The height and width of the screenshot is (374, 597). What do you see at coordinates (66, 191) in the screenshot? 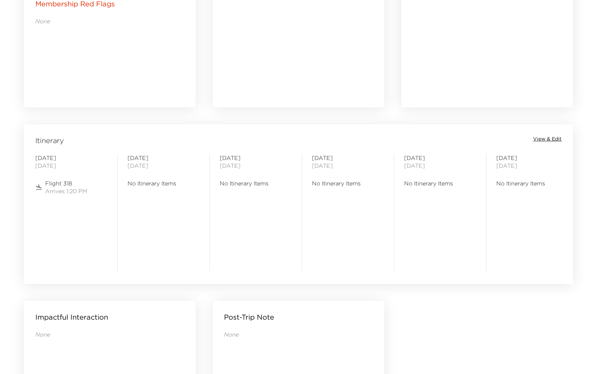
I see `span: Arrives 1:20 PM` at bounding box center [66, 191].